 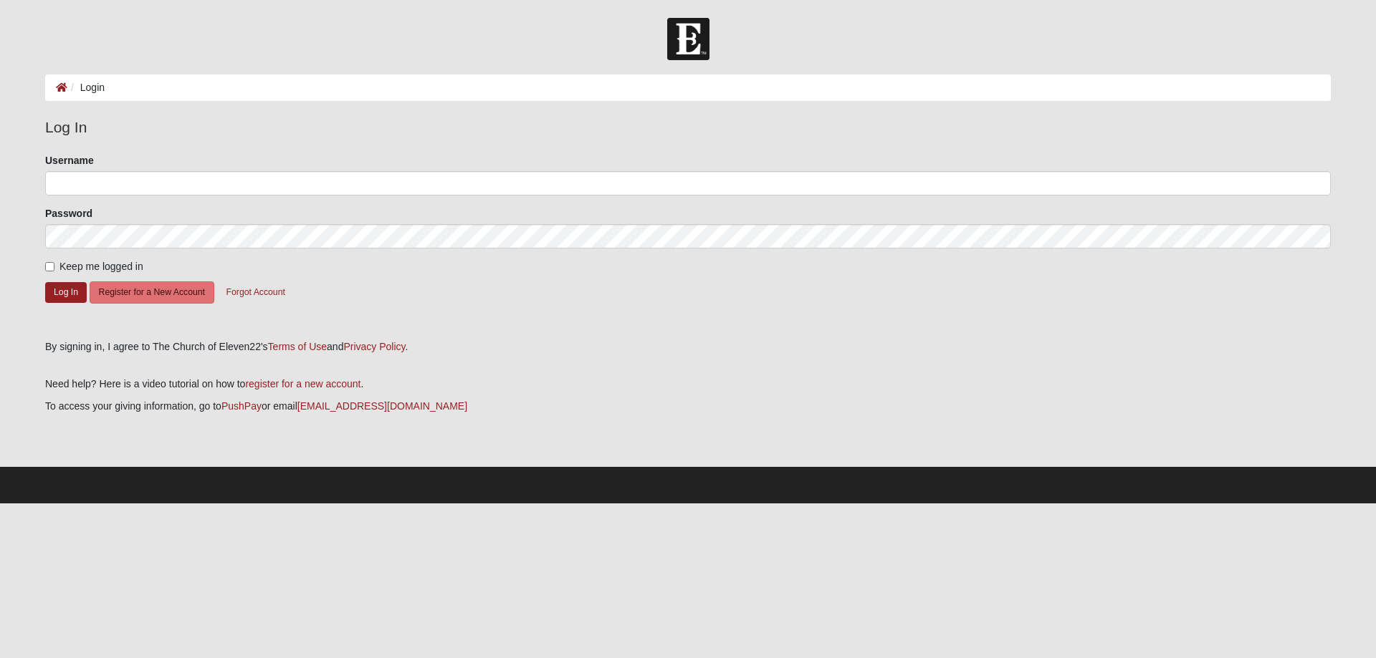 I want to click on label: Password, so click(x=69, y=214).